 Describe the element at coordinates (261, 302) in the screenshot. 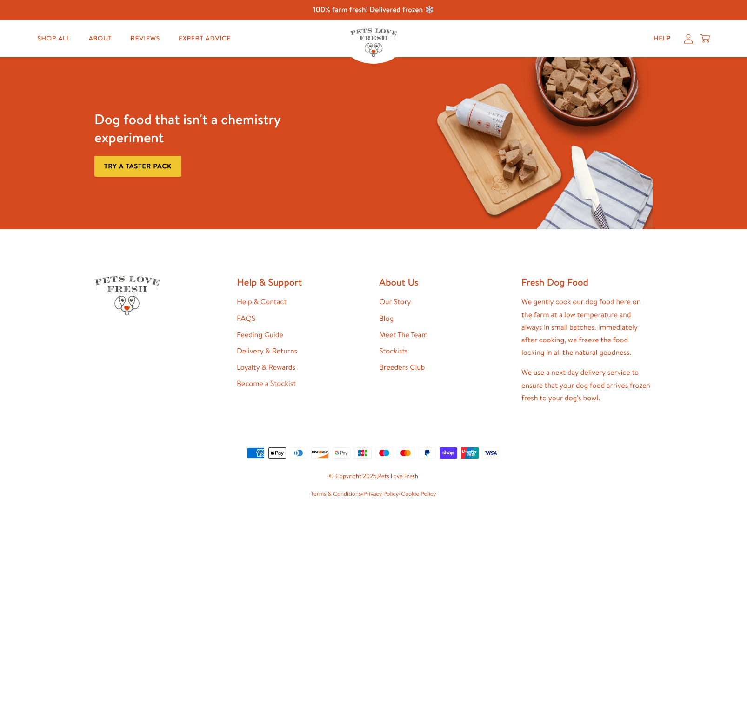

I see `a: Help & Contact` at that location.